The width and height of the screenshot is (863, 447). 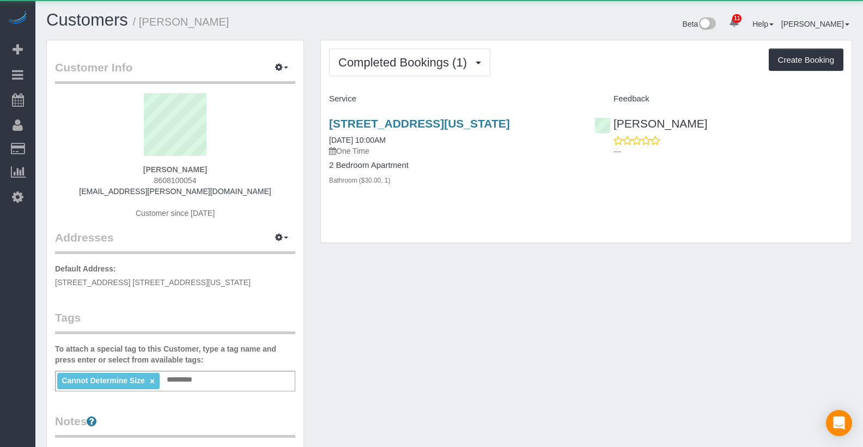 What do you see at coordinates (410, 62) in the screenshot?
I see `button: Completed Bookings (1)` at bounding box center [410, 62].